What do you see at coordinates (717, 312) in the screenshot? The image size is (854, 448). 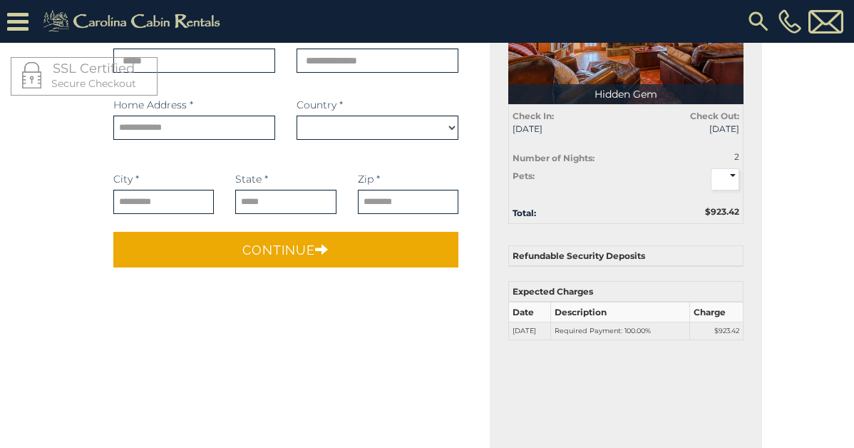 I see `th: Charge` at bounding box center [717, 312].